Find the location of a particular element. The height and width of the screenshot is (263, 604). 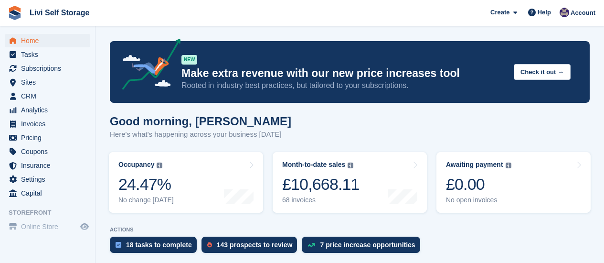

p: Rooted in industry best practices, but tailored to your subscriptions. is located at coordinates (344, 86).